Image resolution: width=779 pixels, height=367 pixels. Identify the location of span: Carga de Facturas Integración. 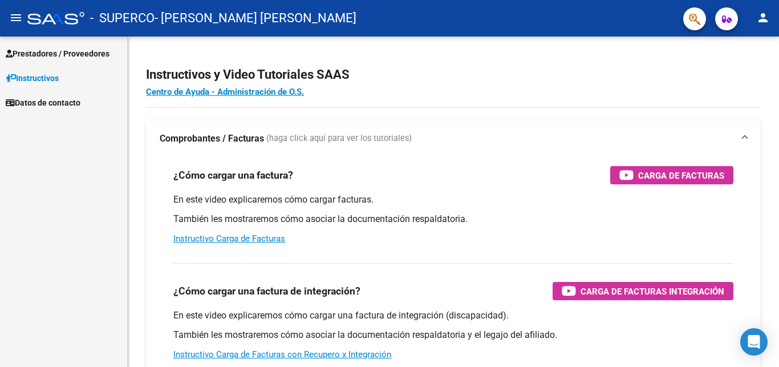
(653, 291).